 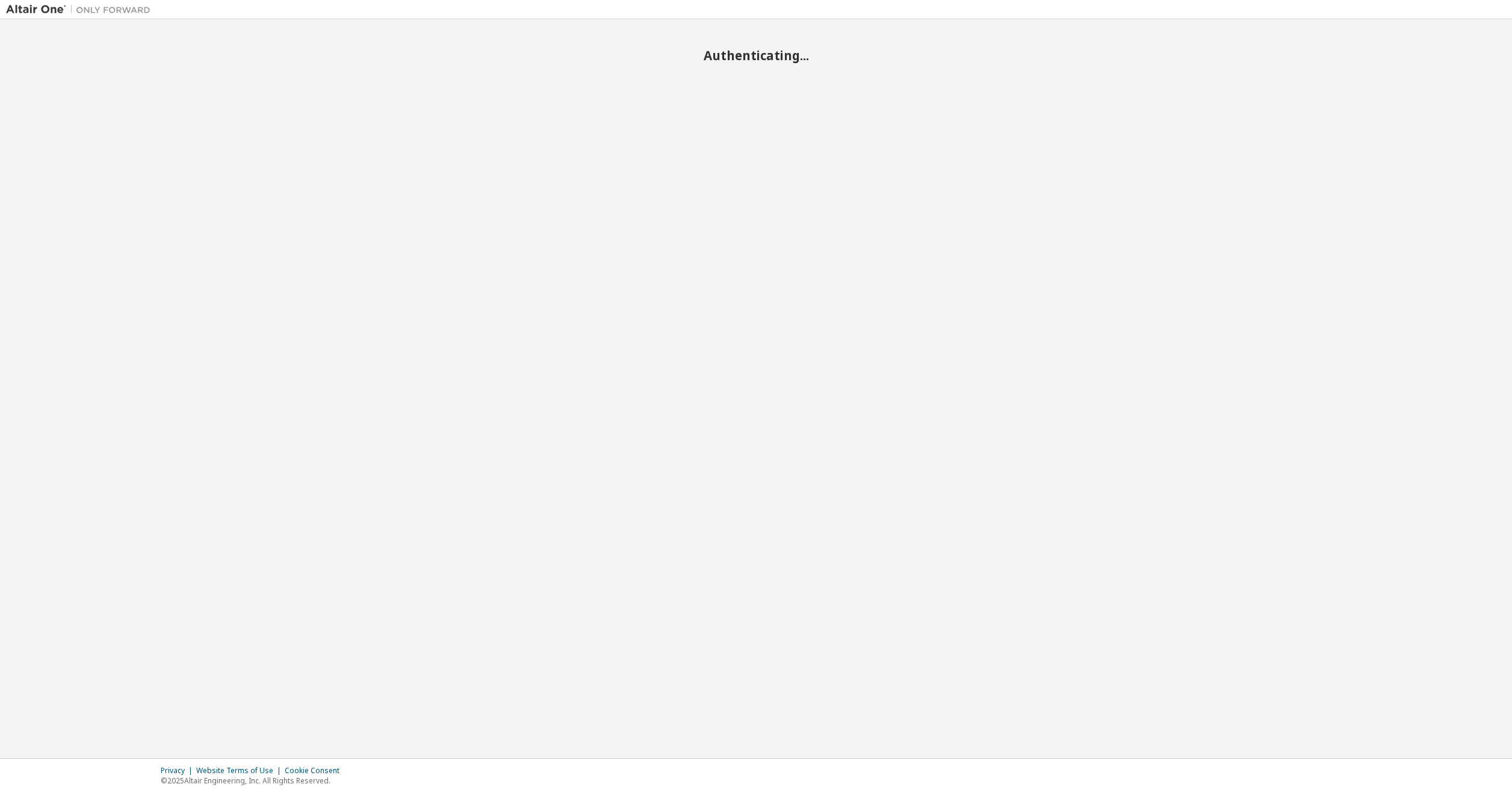 What do you see at coordinates (756, 56) in the screenshot?
I see `h2: Authenticating...` at bounding box center [756, 56].